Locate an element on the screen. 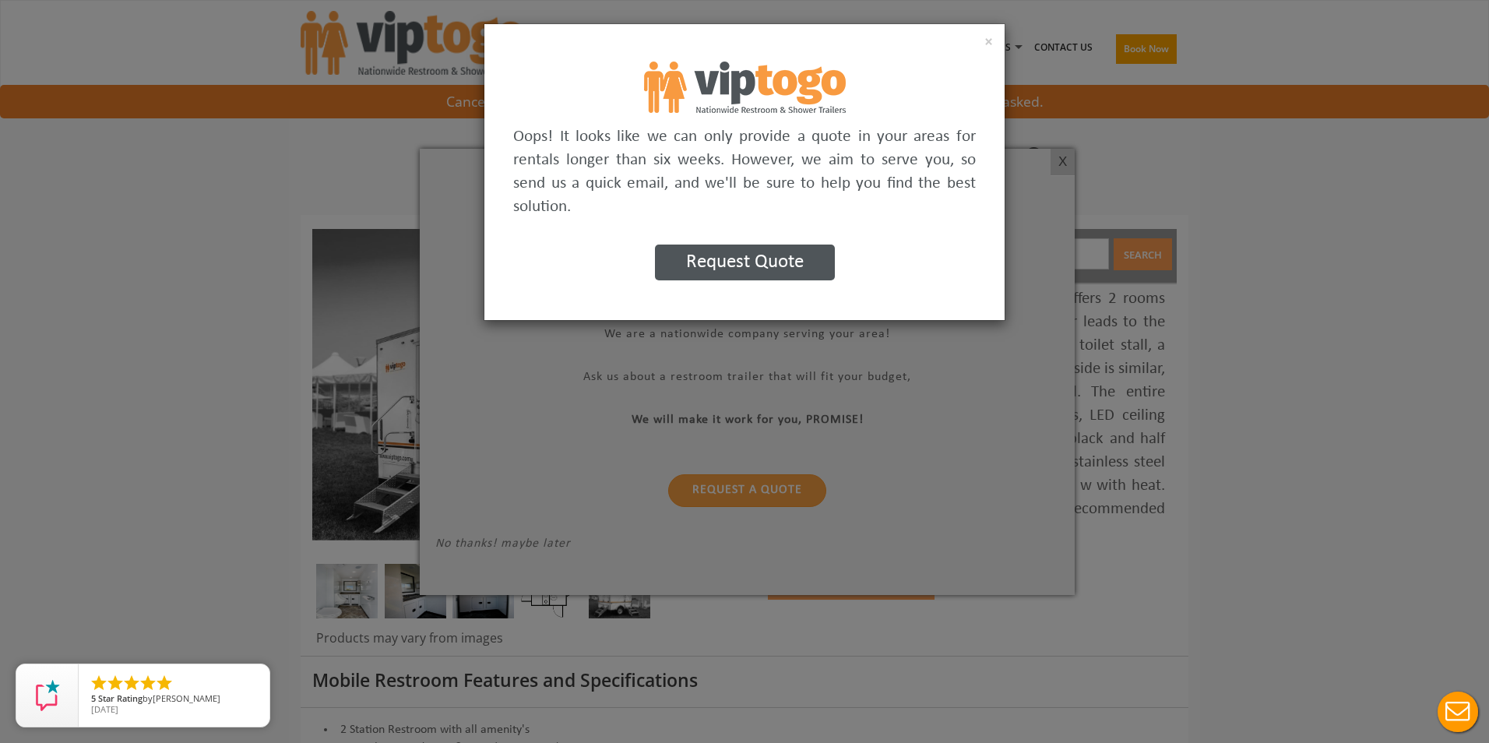 Image resolution: width=1489 pixels, height=743 pixels. button: Request Quote is located at coordinates (745, 262).